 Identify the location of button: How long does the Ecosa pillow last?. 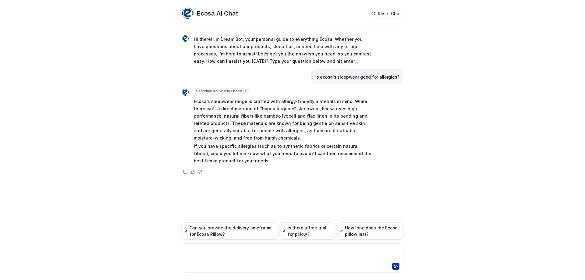
(370, 231).